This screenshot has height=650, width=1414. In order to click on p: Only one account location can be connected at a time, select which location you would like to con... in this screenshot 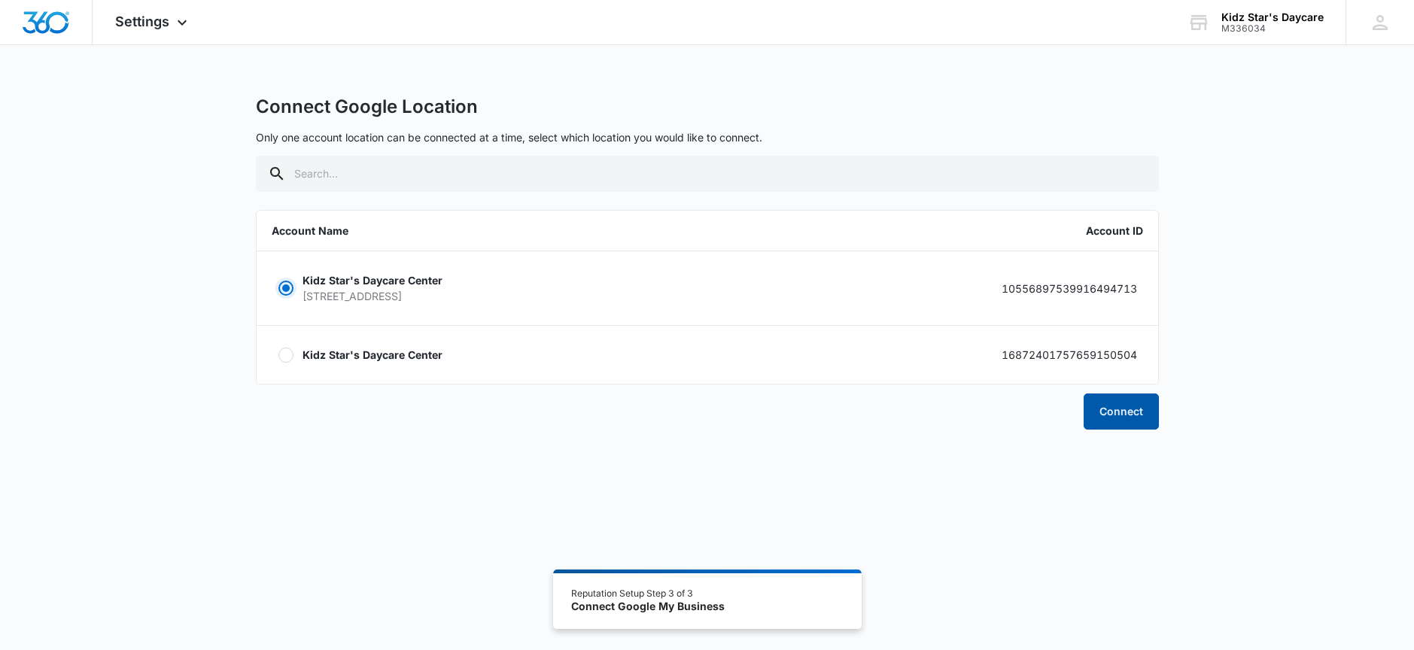, I will do `click(708, 137)`.